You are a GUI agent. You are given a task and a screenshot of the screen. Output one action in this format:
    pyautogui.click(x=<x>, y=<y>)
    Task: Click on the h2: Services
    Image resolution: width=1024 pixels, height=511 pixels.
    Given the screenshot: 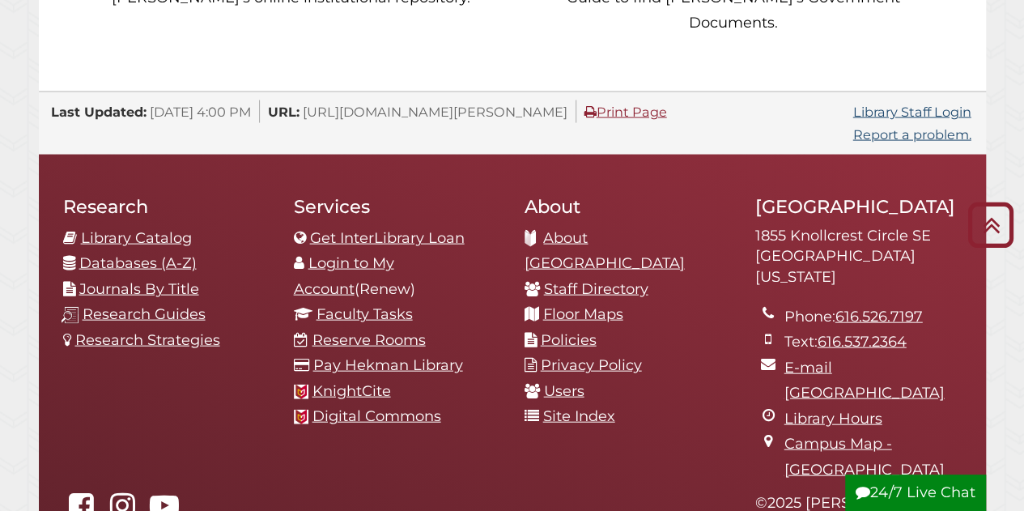 What is the action you would take?
    pyautogui.click(x=397, y=206)
    